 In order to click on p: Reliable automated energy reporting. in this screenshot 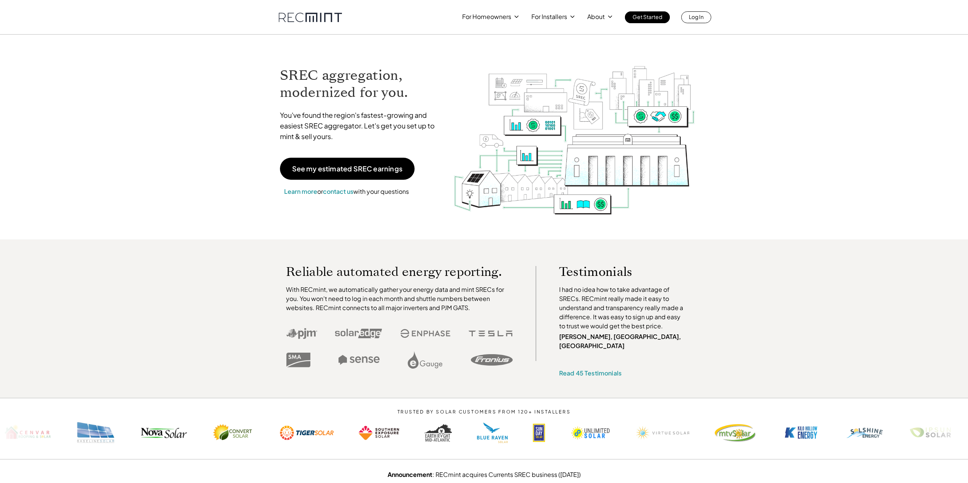, I will do `click(399, 272)`.